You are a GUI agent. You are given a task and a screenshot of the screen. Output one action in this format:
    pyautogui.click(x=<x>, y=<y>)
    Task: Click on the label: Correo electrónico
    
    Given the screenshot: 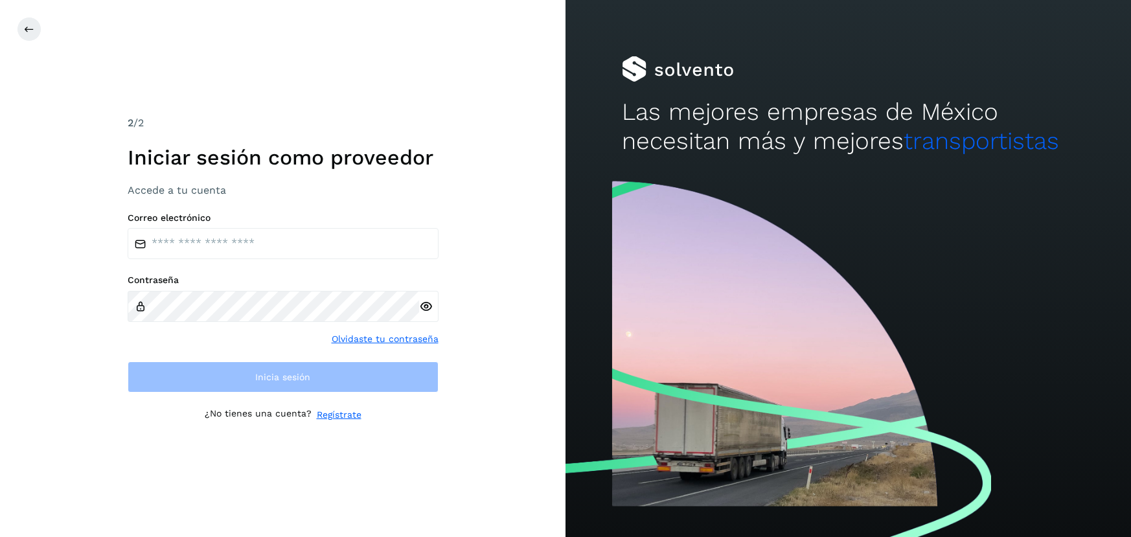 What is the action you would take?
    pyautogui.click(x=283, y=218)
    